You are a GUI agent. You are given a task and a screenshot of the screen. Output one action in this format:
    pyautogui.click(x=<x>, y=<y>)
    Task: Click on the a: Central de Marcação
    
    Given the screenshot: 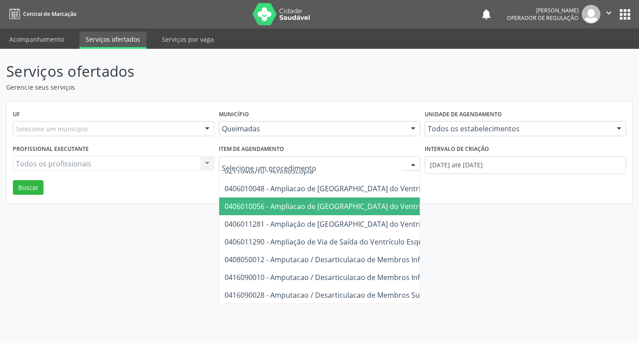 What is the action you would take?
    pyautogui.click(x=41, y=14)
    